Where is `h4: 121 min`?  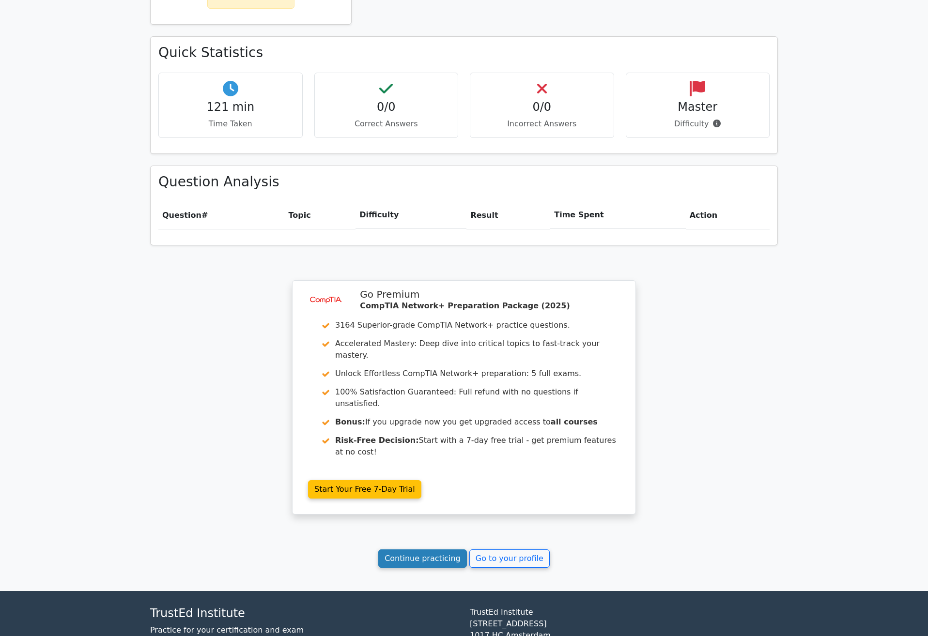
h4: 121 min is located at coordinates (230, 107).